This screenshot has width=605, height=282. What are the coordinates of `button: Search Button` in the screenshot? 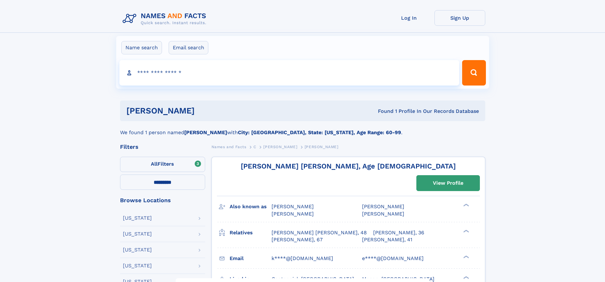 It's located at (474, 73).